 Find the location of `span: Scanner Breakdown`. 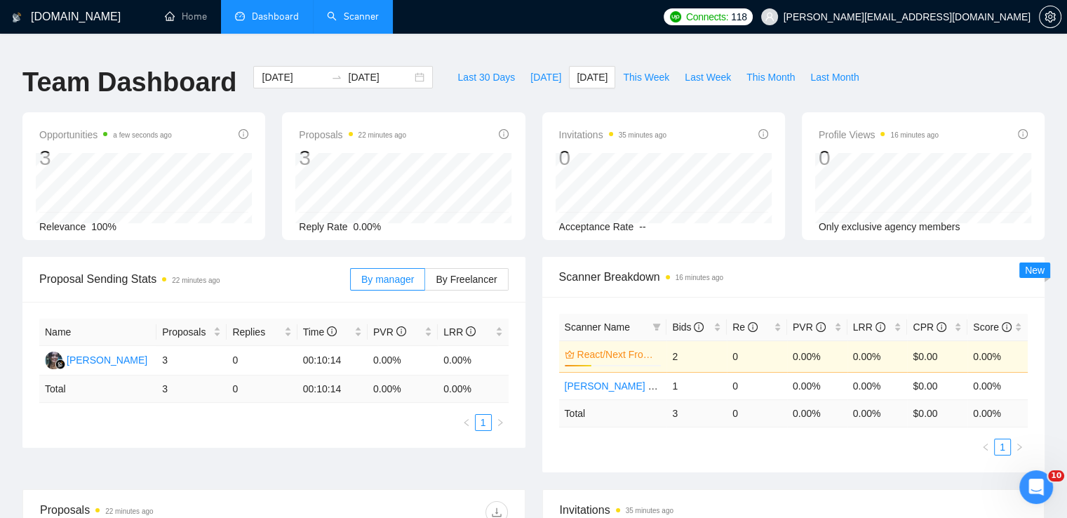

span: Scanner Breakdown is located at coordinates (794, 276).